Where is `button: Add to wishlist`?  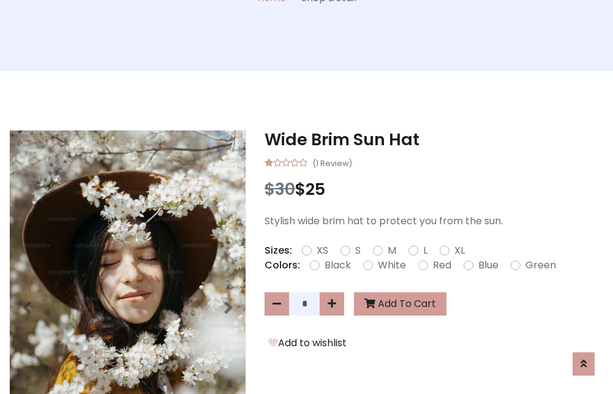 button: Add to wishlist is located at coordinates (307, 343).